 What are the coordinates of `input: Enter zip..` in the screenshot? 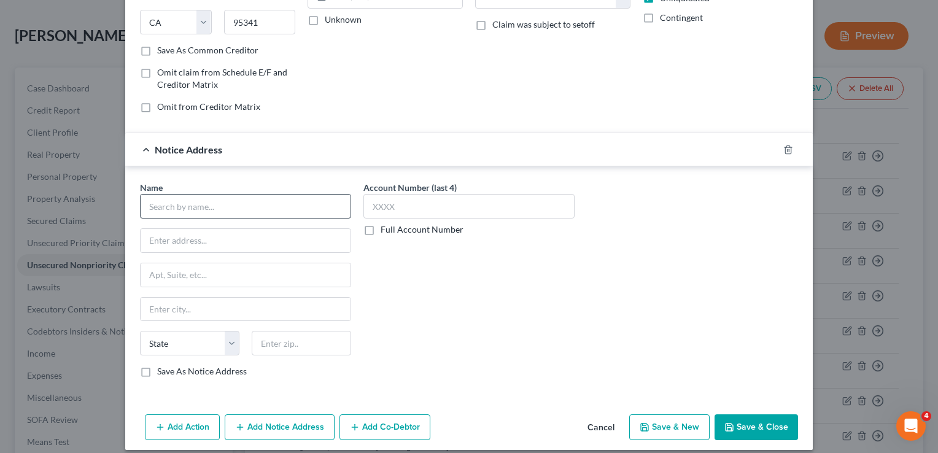 It's located at (302, 343).